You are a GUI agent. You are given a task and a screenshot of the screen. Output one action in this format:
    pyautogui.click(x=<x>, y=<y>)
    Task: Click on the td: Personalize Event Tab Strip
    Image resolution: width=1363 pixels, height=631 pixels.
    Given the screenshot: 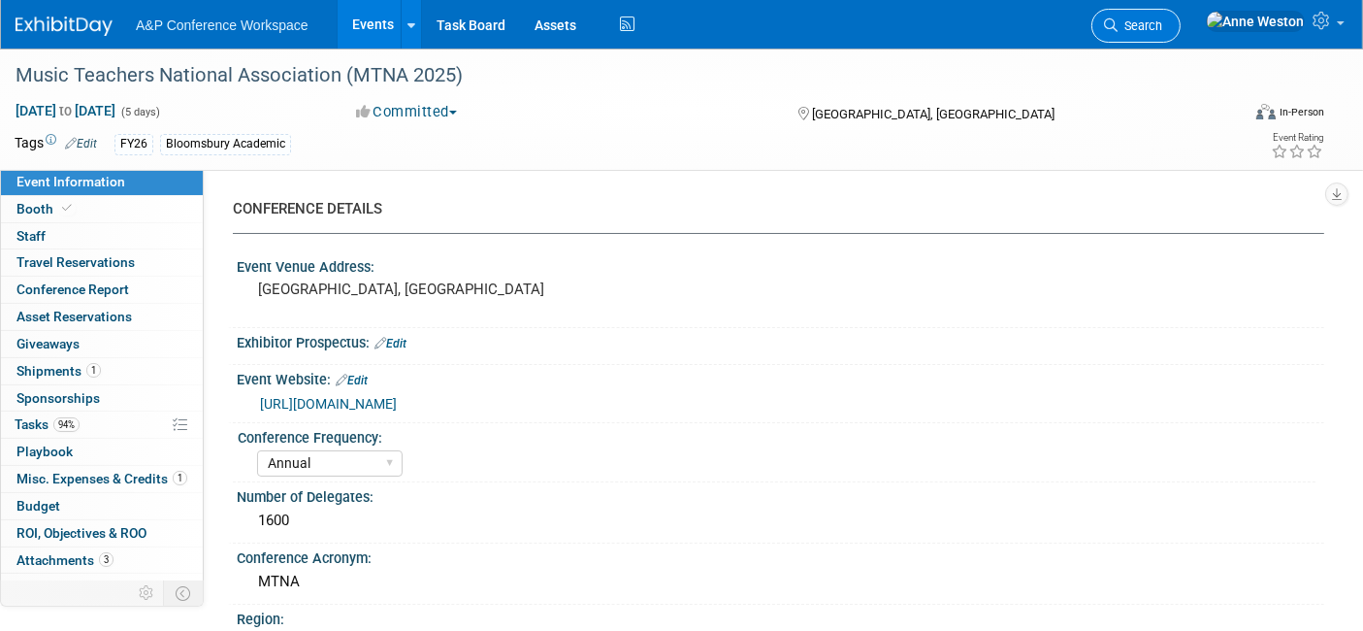 What is the action you would take?
    pyautogui.click(x=147, y=593)
    